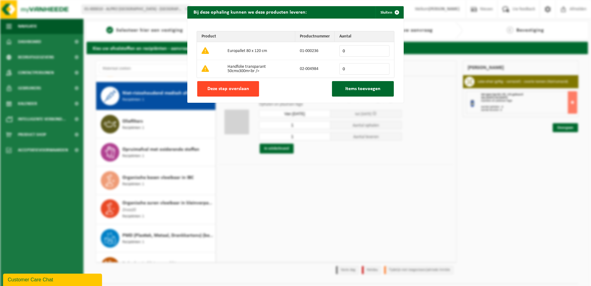  Describe the element at coordinates (246, 36) in the screenshot. I see `th: Product` at that location.